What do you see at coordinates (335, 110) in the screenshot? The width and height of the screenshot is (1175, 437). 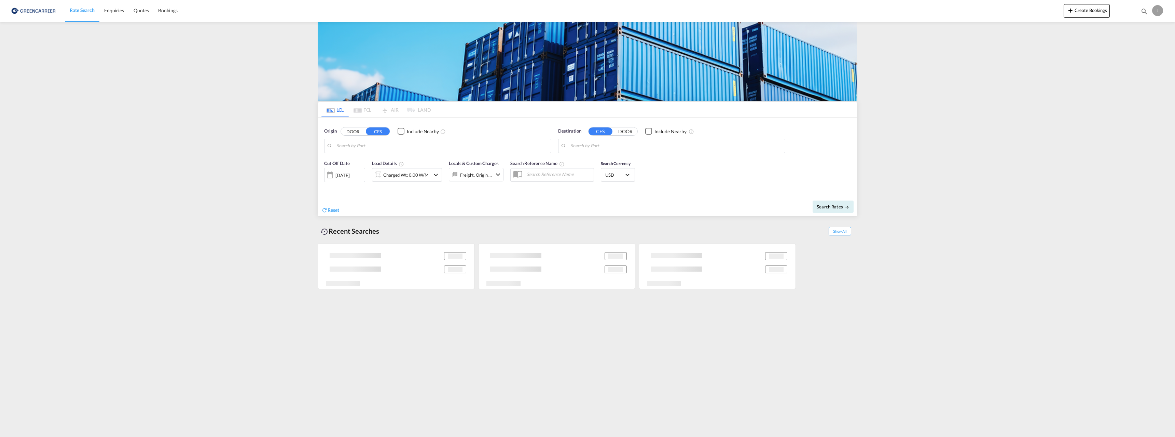 I see `md-tab-item: LCL` at bounding box center [335, 110].